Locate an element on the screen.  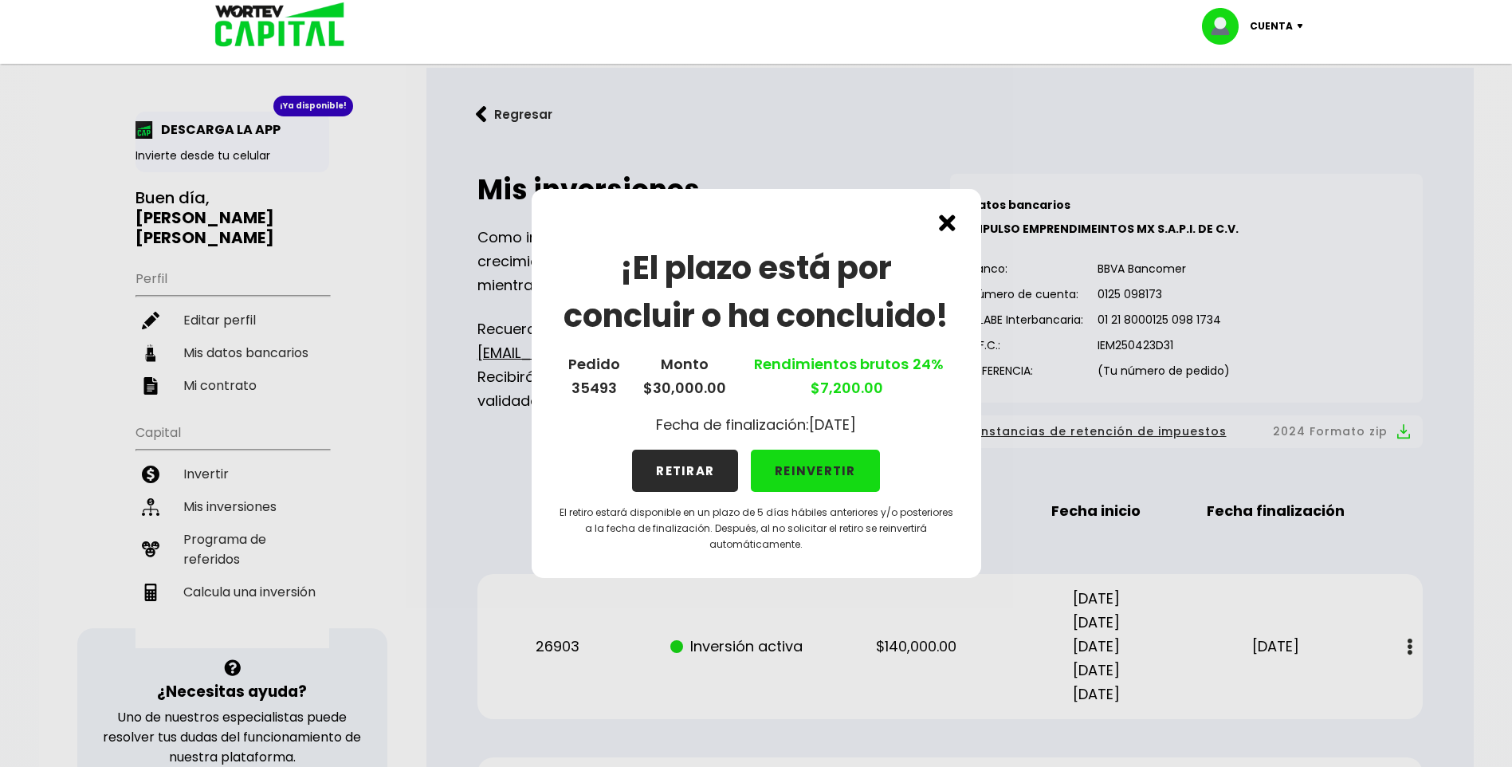
span: 24% is located at coordinates (926, 363).